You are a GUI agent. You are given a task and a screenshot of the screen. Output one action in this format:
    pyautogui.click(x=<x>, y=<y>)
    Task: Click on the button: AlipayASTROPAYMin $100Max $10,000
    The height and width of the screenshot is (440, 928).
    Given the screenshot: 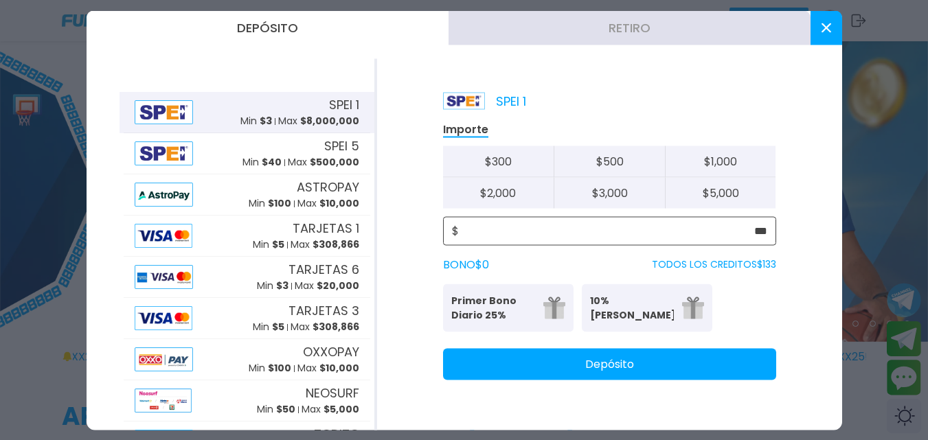 What is the action you would take?
    pyautogui.click(x=246, y=194)
    